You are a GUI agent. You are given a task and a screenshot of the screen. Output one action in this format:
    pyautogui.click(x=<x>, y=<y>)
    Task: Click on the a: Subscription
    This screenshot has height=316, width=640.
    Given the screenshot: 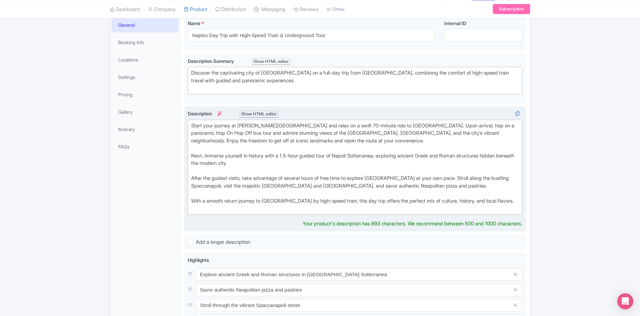 What is the action you would take?
    pyautogui.click(x=512, y=9)
    